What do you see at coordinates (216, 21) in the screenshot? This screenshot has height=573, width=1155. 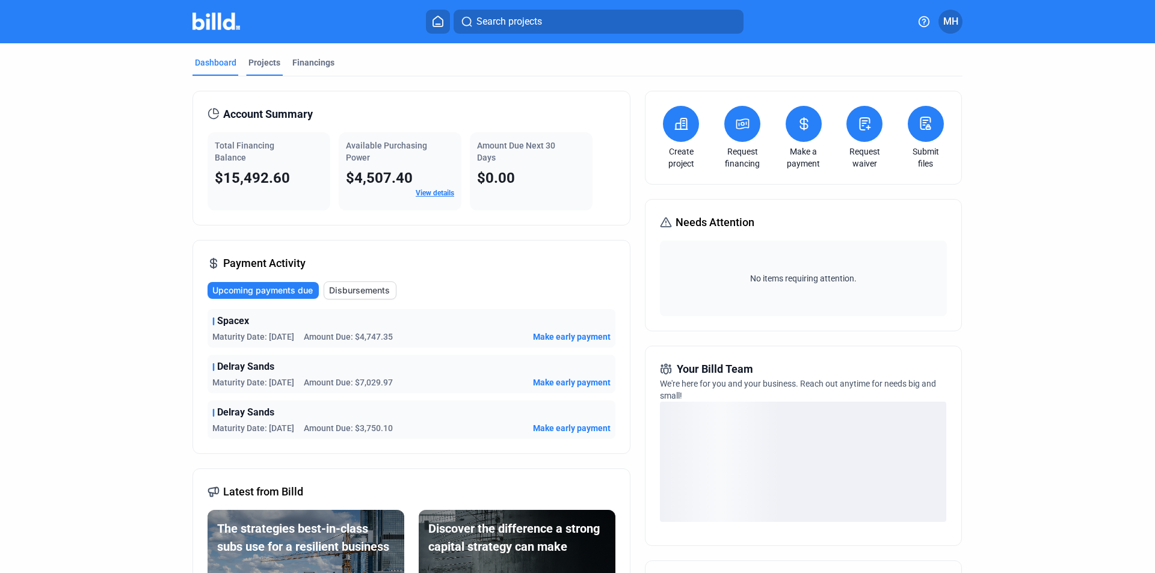 I see `img: Billd Company Logo` at bounding box center [216, 21].